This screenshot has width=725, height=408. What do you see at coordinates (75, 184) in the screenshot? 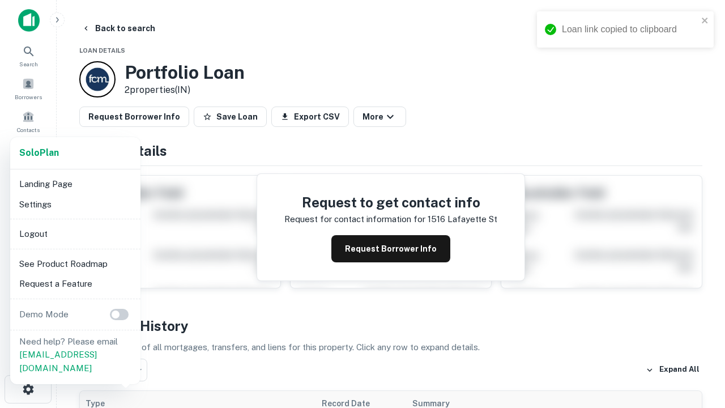
I see `li: Landing Page` at bounding box center [75, 184].